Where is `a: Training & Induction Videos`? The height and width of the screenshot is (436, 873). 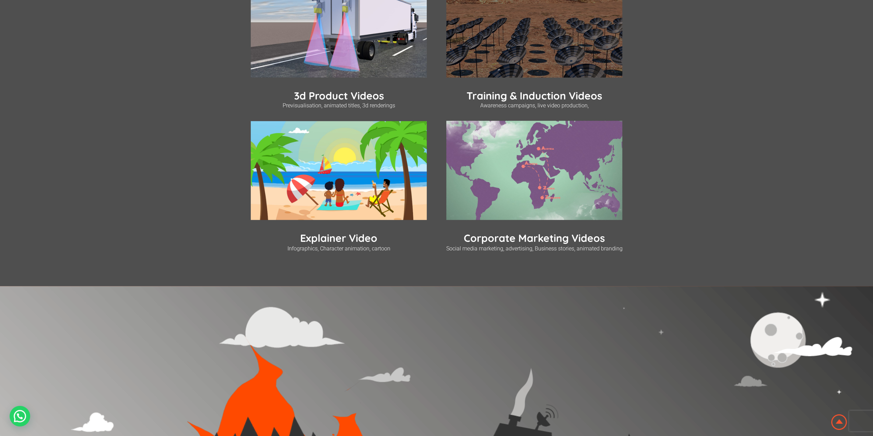
a: Training & Induction Videos is located at coordinates (534, 96).